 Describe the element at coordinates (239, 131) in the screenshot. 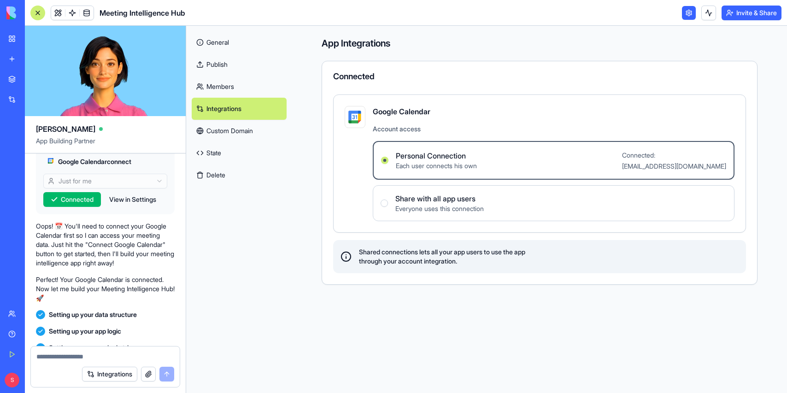

I see `a: Custom Domain` at that location.